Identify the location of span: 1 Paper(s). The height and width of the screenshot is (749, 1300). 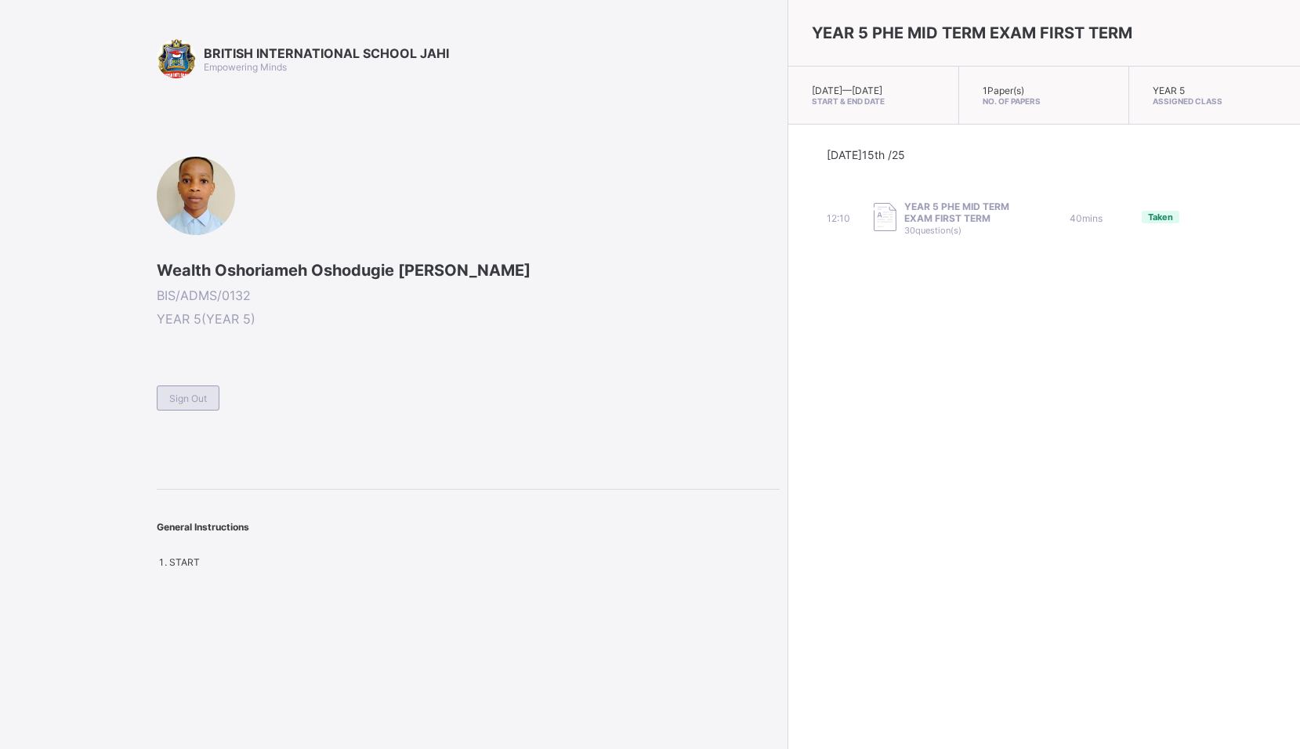
(1003, 90).